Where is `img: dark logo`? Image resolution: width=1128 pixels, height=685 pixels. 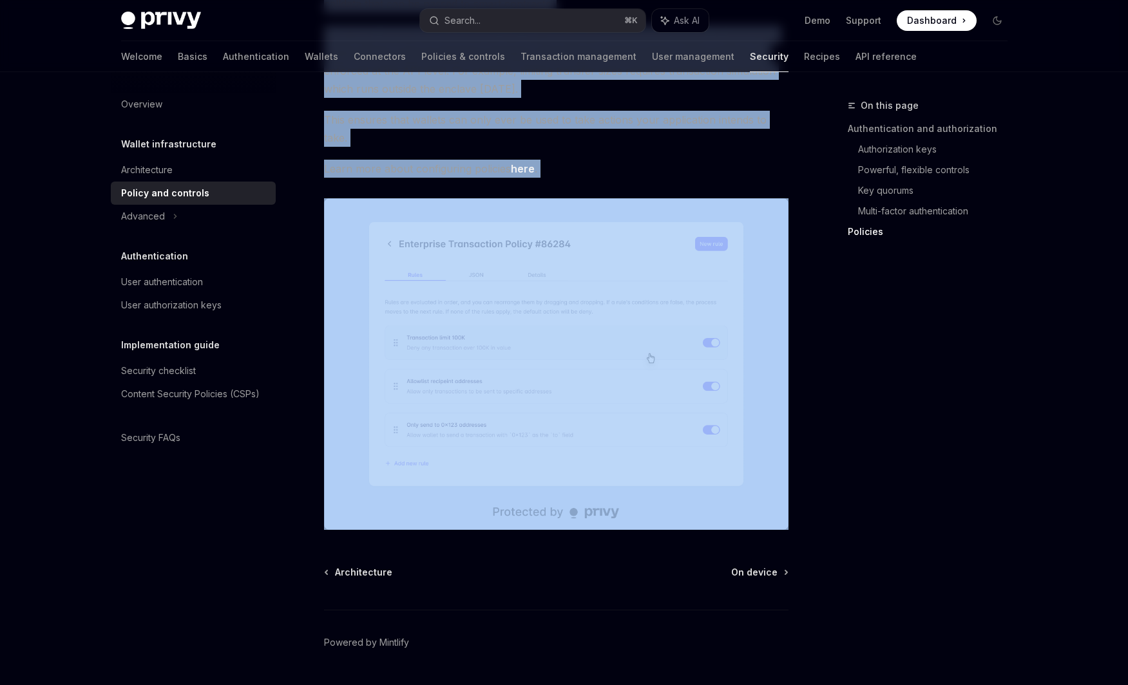 img: dark logo is located at coordinates (161, 21).